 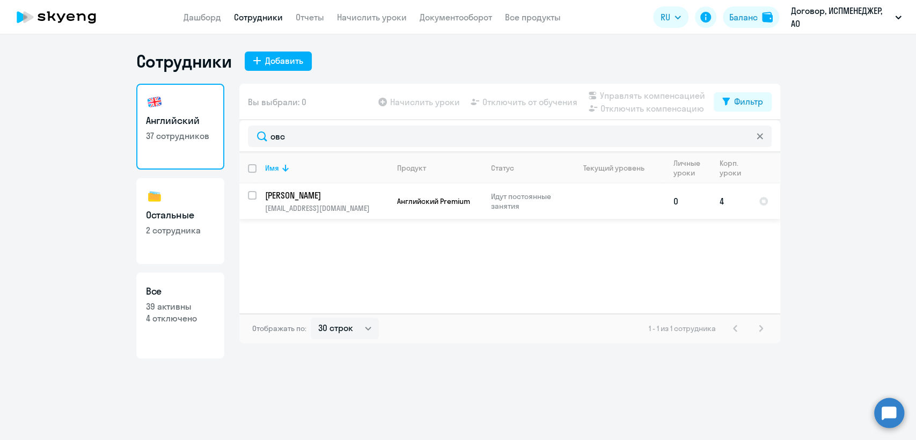 What do you see at coordinates (751, 17) in the screenshot?
I see `button: Балансbalance` at bounding box center [751, 17].